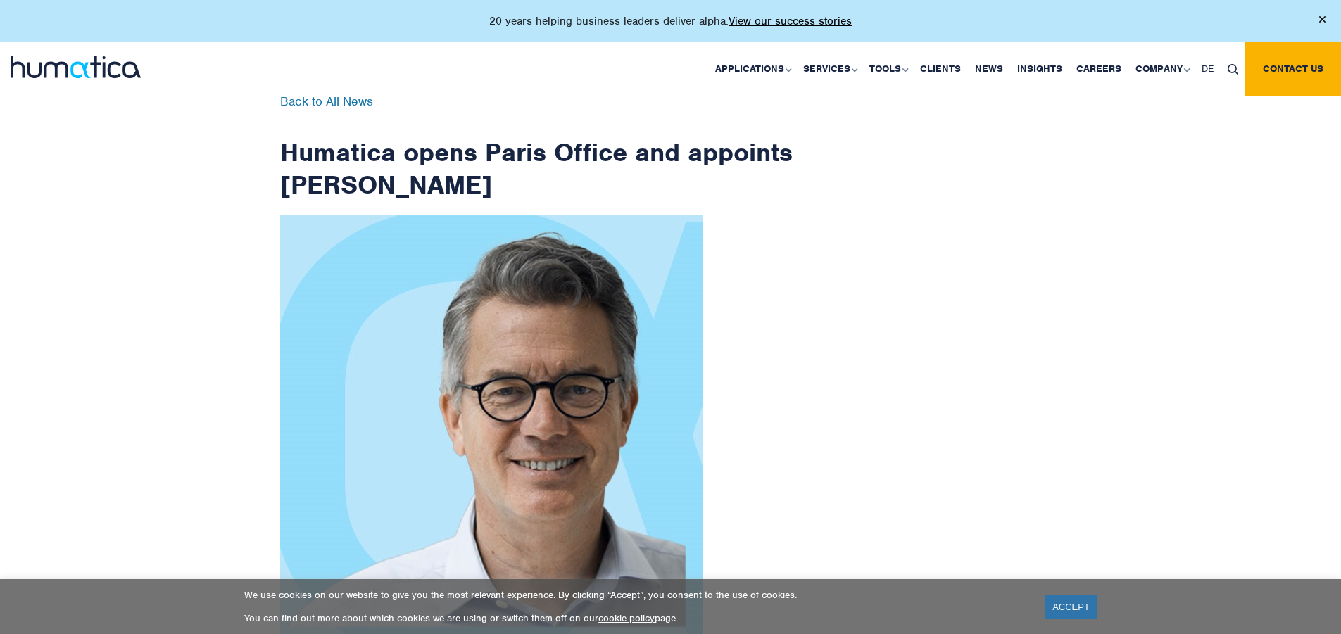 This screenshot has width=1341, height=634. Describe the element at coordinates (830, 69) in the screenshot. I see `a: Services` at that location.